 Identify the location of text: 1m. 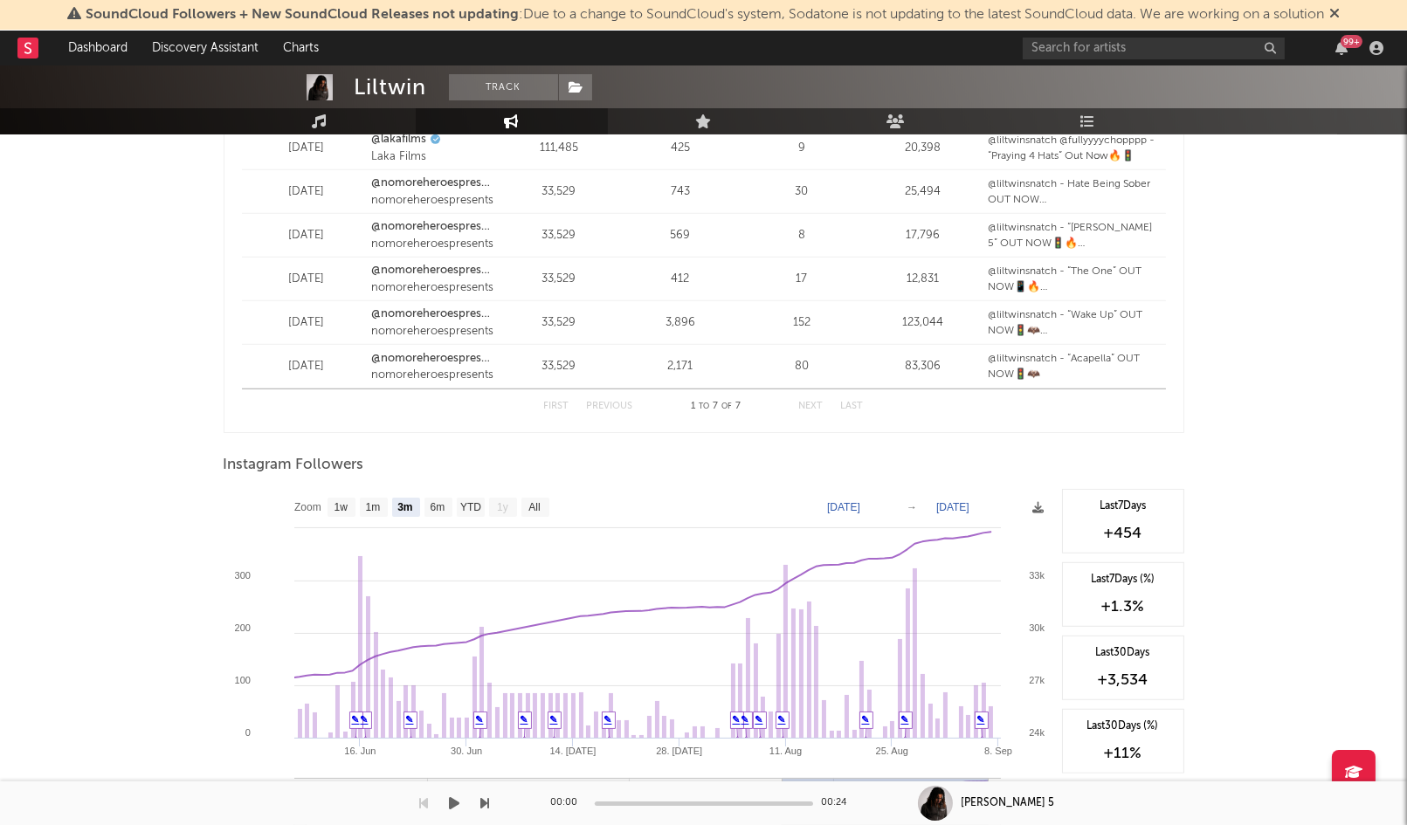
(372, 508).